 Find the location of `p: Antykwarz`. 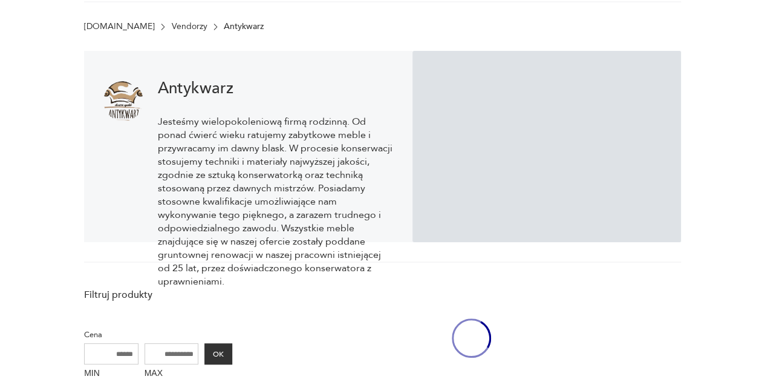

p: Antykwarz is located at coordinates (244, 27).